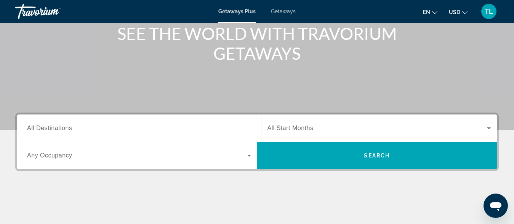 Image resolution: width=514 pixels, height=224 pixels. Describe the element at coordinates (257, 142) in the screenshot. I see `div: Search widget` at that location.